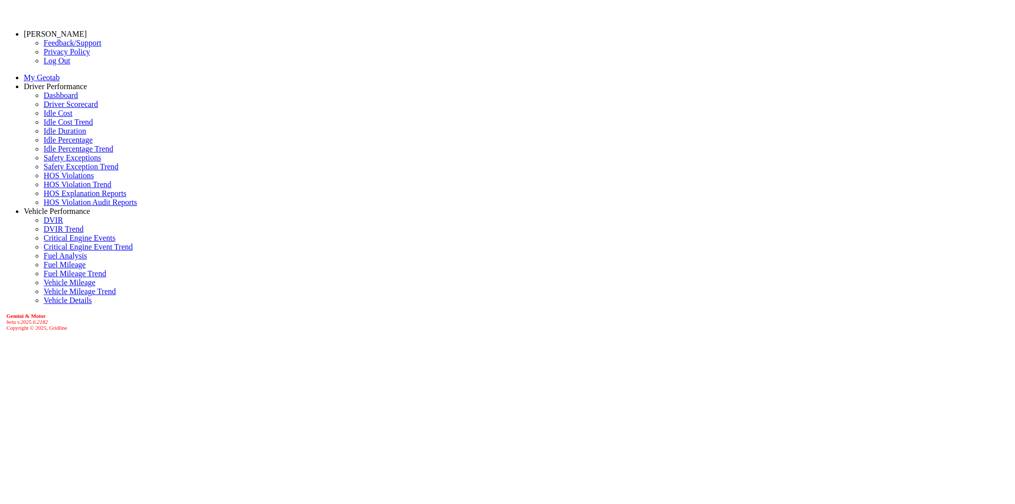 Image resolution: width=1015 pixels, height=504 pixels. I want to click on a: Idle Percentage Trend, so click(78, 149).